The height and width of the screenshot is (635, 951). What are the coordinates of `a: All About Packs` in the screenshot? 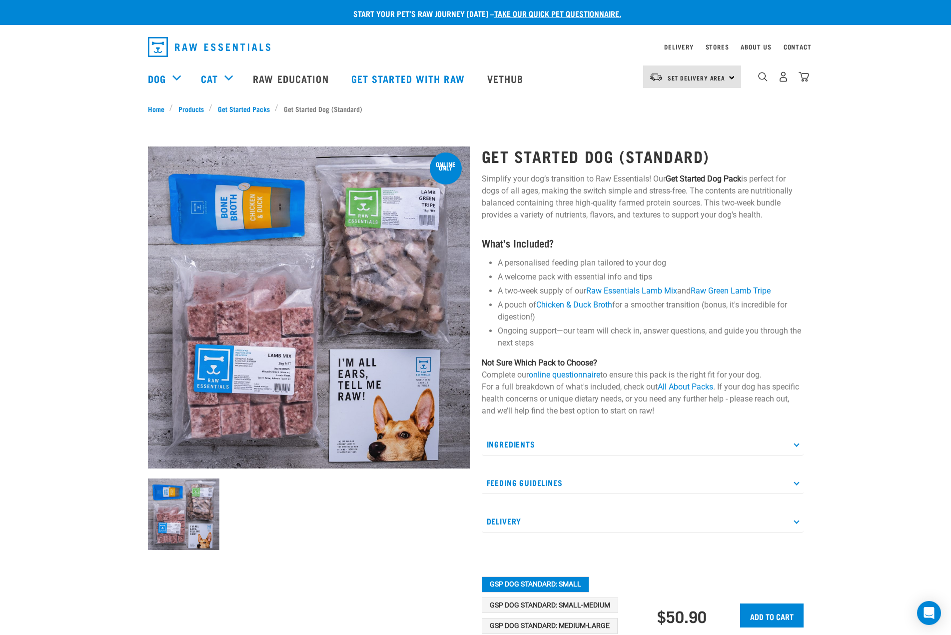 It's located at (685, 386).